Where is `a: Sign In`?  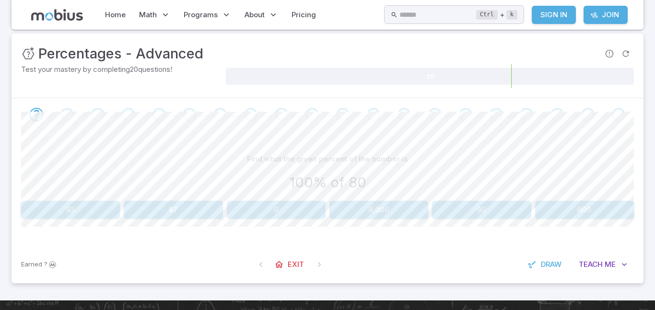
a: Sign In is located at coordinates (554, 15).